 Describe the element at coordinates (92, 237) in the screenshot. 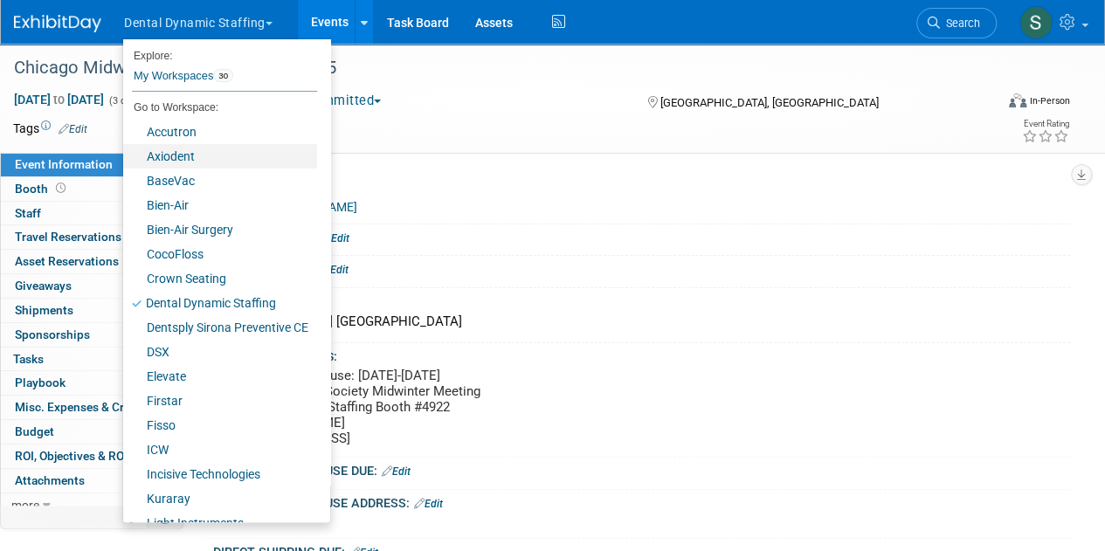

I see `a: Travel Reservations` at that location.